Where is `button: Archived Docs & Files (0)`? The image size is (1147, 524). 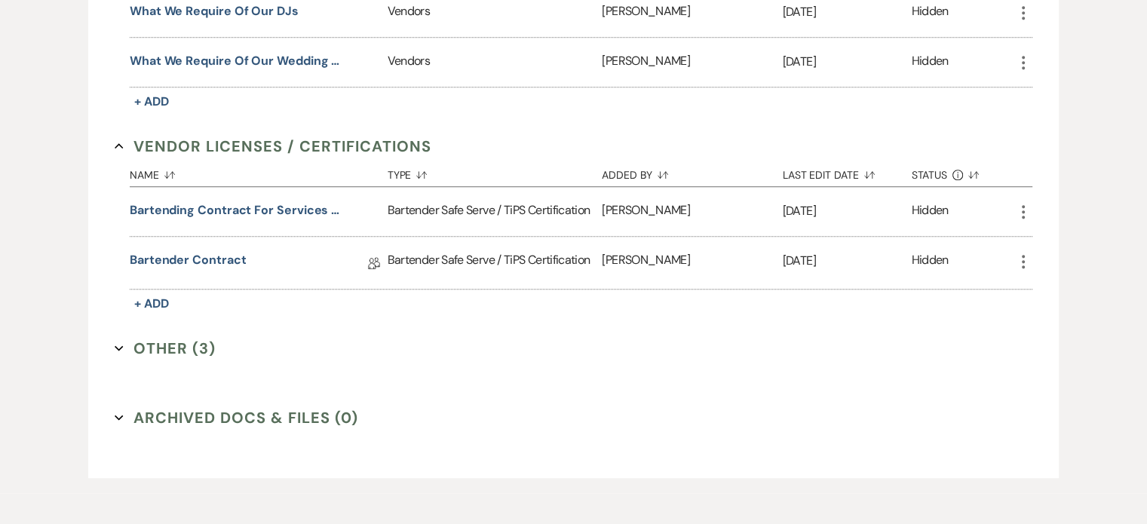
button: Archived Docs & Files (0) is located at coordinates (236, 418).